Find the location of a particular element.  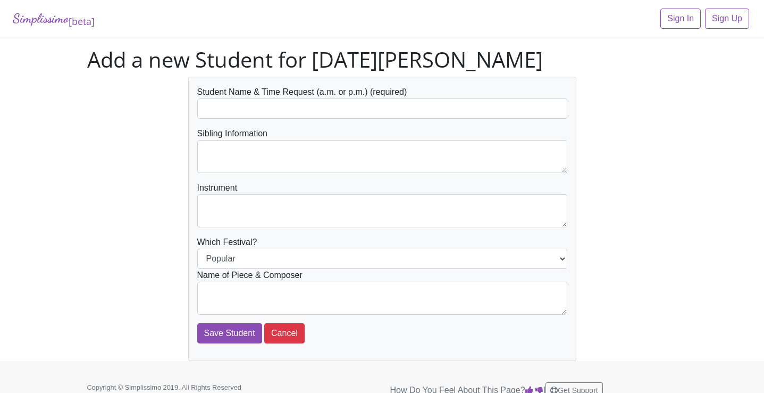

sub: [beta] is located at coordinates (81, 21).